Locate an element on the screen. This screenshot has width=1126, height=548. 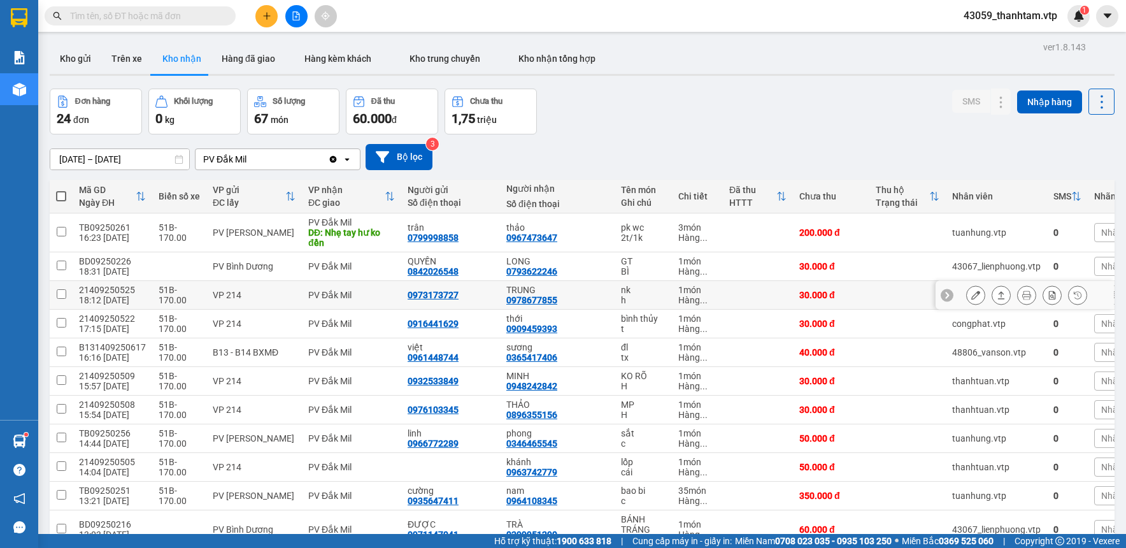
span: question-circle is located at coordinates (19, 469).